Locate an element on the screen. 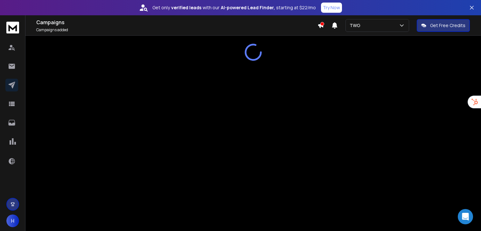 This screenshot has width=481, height=231. span: H is located at coordinates (13, 220).